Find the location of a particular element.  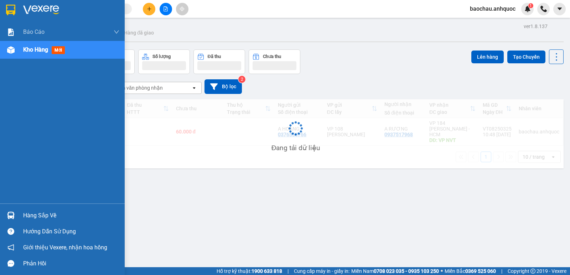

div: Chọn văn phòng nhận is located at coordinates (138, 88).